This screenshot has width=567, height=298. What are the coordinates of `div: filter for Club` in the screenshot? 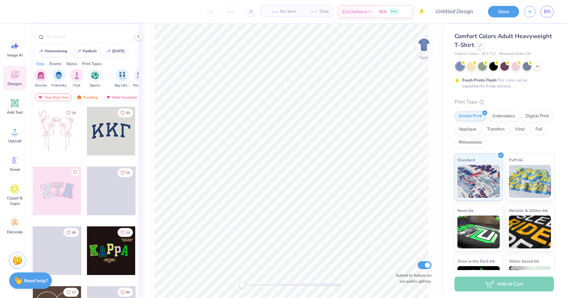 It's located at (77, 78).